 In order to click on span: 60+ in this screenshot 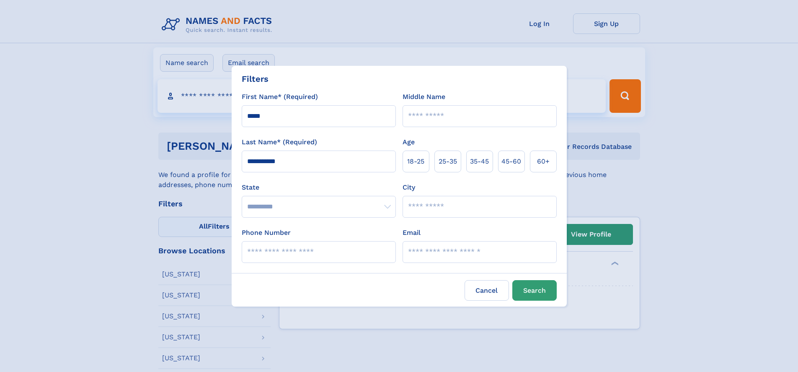, I will do `click(544, 161)`.